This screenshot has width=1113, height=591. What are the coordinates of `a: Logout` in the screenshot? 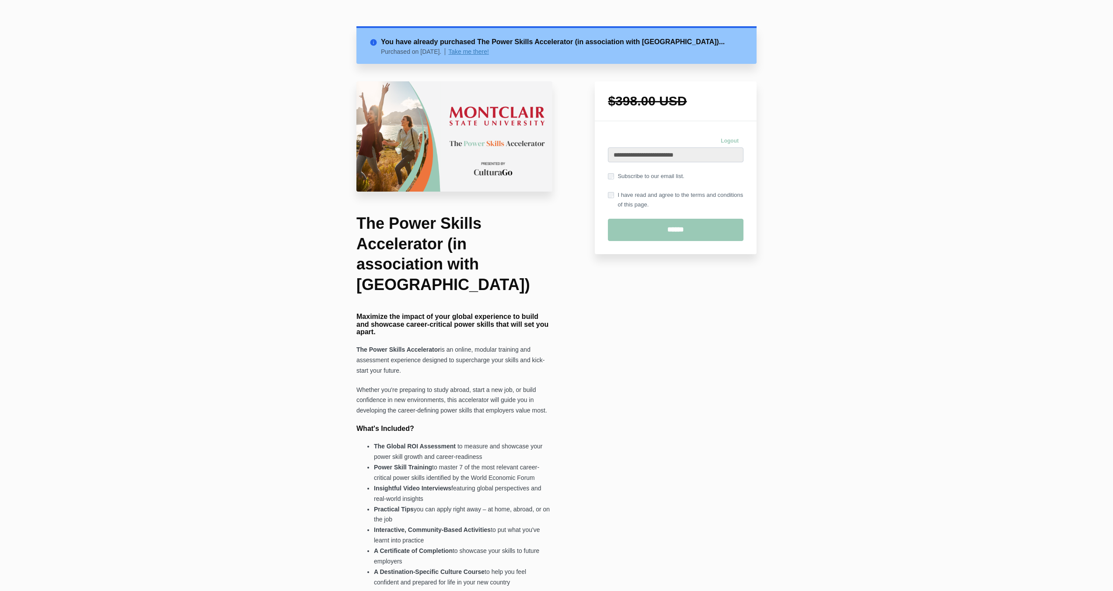 It's located at (730, 141).